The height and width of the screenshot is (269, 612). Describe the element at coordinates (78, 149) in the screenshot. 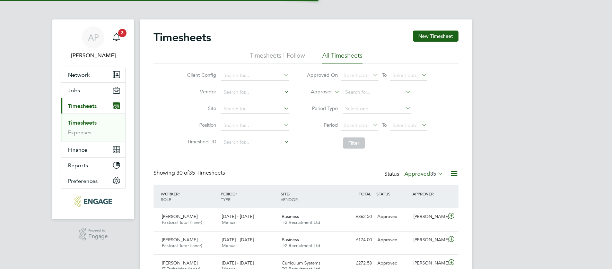

I see `span: Finance` at that location.